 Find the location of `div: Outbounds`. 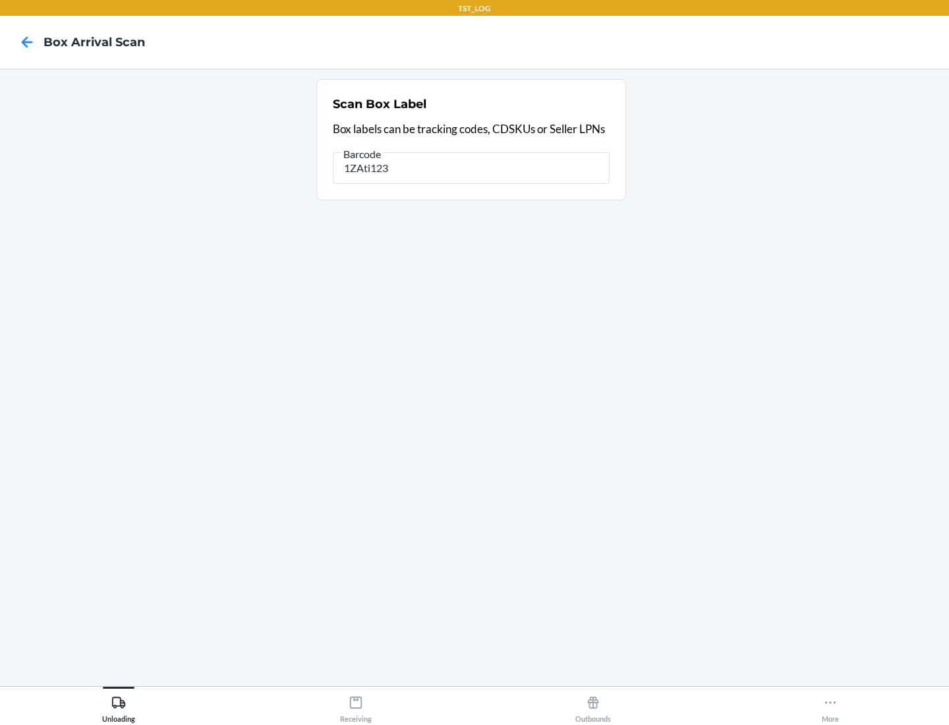

div: Outbounds is located at coordinates (593, 706).